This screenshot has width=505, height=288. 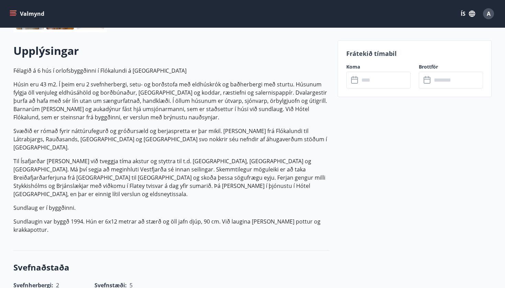 What do you see at coordinates (488, 14) in the screenshot?
I see `span: A` at bounding box center [488, 14].